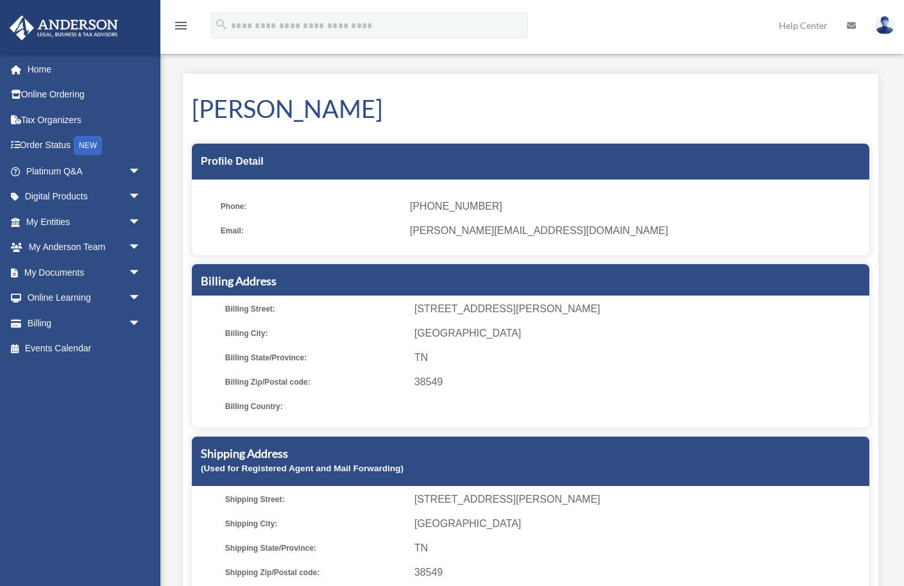  Describe the element at coordinates (885, 25) in the screenshot. I see `img: User Pic` at that location.